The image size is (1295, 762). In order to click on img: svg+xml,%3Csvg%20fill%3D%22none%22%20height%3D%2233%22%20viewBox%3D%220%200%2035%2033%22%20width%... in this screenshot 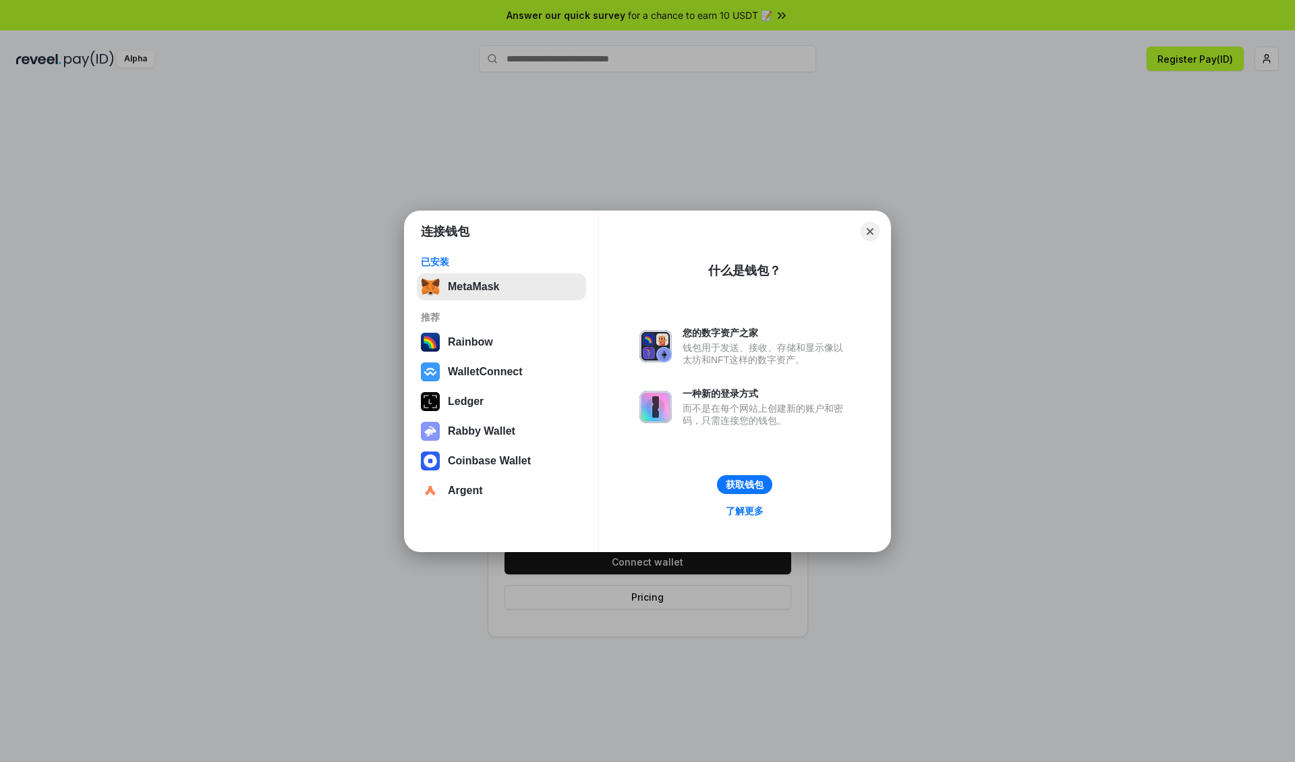, I will do `click(430, 287)`.